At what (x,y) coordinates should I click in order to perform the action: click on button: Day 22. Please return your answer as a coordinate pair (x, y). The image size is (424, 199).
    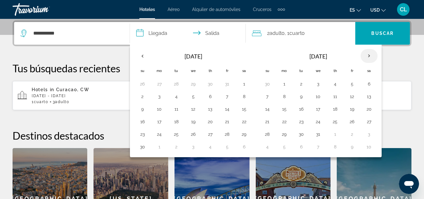
    Looking at the image, I should click on (284, 121).